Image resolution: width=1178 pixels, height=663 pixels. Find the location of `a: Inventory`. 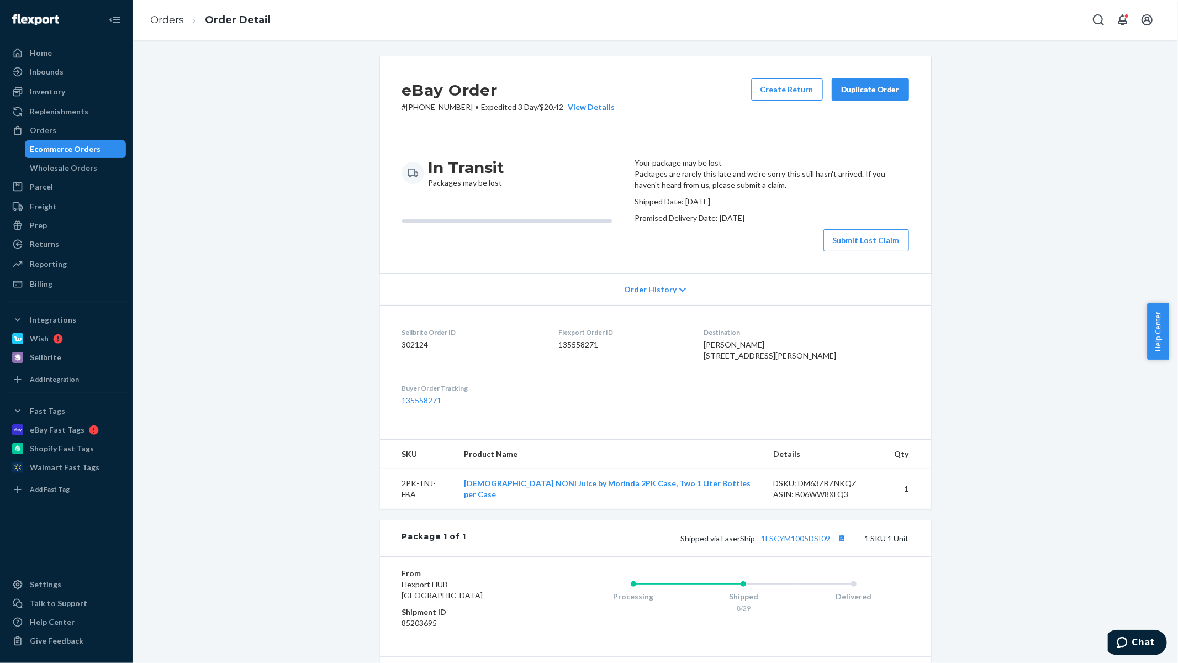

a: Inventory is located at coordinates (66, 92).